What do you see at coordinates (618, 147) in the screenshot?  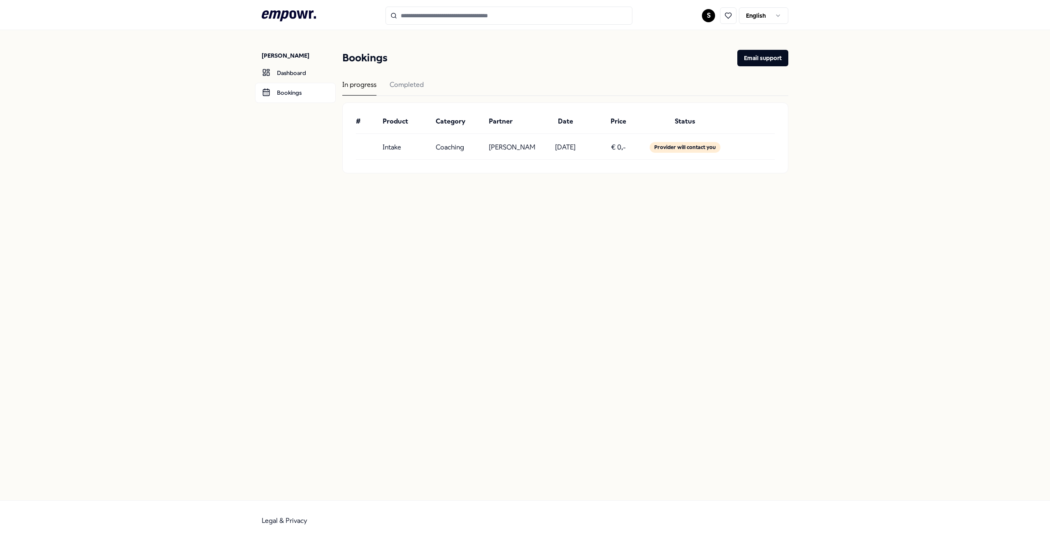 I see `p: € 0,-` at bounding box center [618, 147].